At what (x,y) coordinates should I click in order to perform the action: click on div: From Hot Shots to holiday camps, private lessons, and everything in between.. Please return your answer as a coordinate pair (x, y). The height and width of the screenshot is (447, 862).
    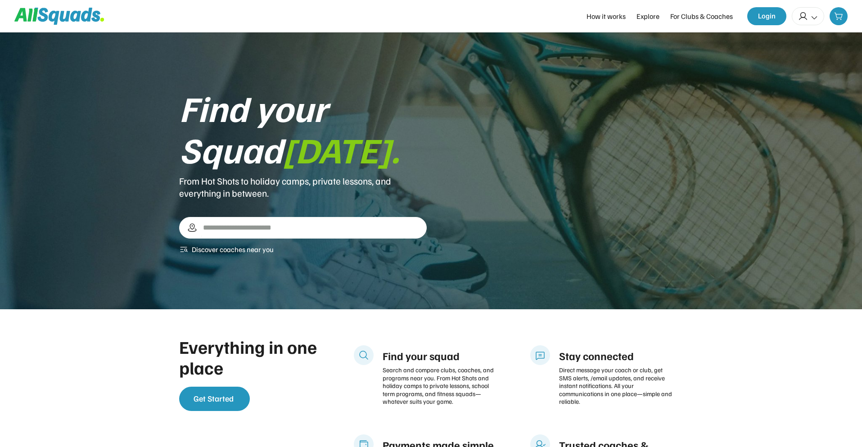
    Looking at the image, I should click on (303, 187).